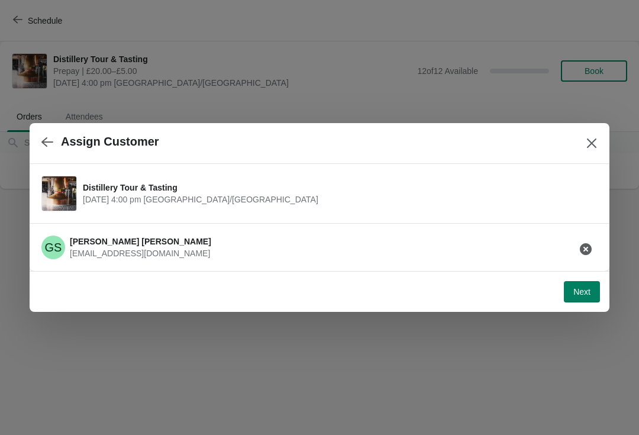  I want to click on img: Distillery Tour & Tasting | | October 3 | 4:00 pm Europe/London, so click(59, 194).